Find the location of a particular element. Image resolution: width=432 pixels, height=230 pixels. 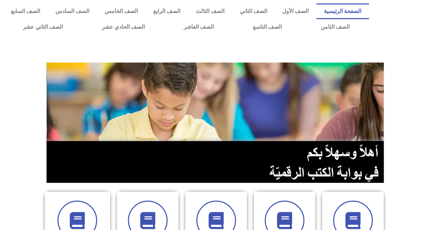

a: الصف السادس is located at coordinates (72, 11).